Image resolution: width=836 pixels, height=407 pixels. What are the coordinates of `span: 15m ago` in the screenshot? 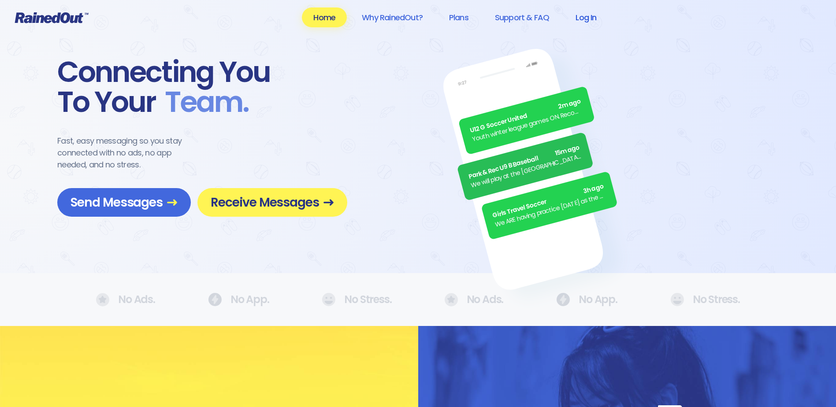 It's located at (567, 150).